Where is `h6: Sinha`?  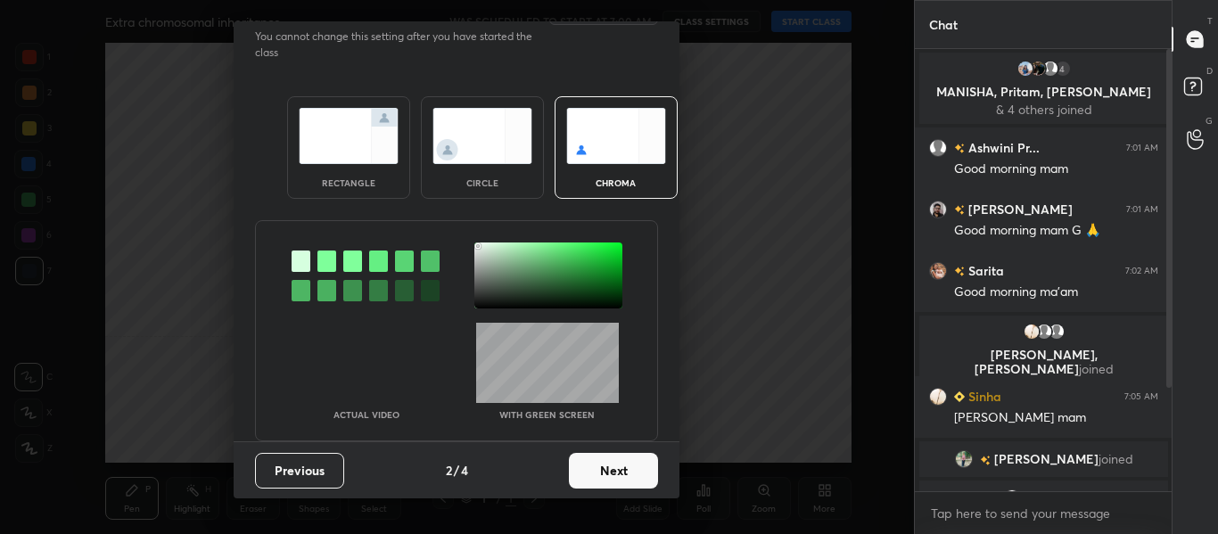 h6: Sinha is located at coordinates (983, 396).